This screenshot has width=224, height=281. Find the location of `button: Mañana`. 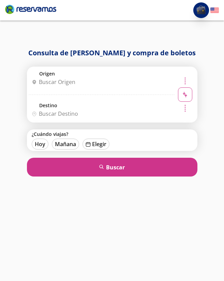

button: Mañana is located at coordinates (65, 144).